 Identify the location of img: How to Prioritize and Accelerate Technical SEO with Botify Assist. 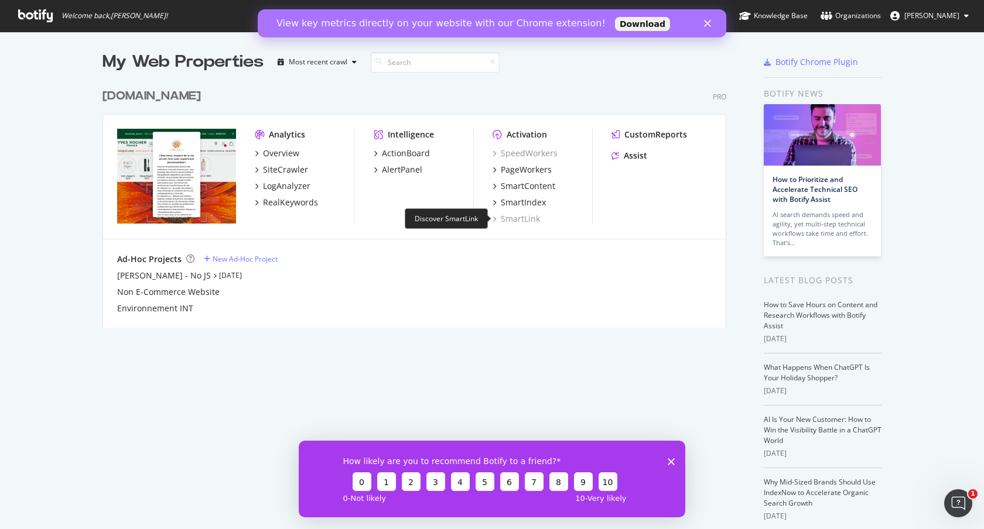
(822, 135).